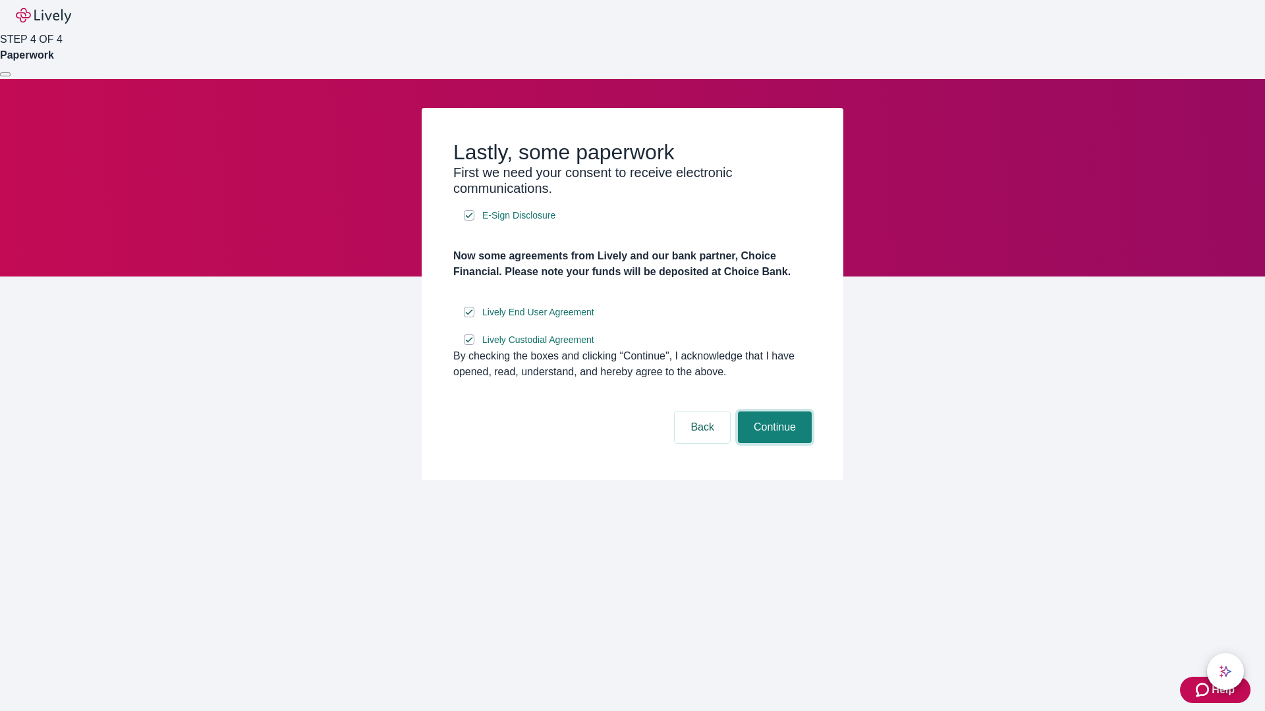  Describe the element at coordinates (632, 264) in the screenshot. I see `h4: Now some agreements from Lively and our bank partner, Choice Financial. Please note your funds wi...` at that location.